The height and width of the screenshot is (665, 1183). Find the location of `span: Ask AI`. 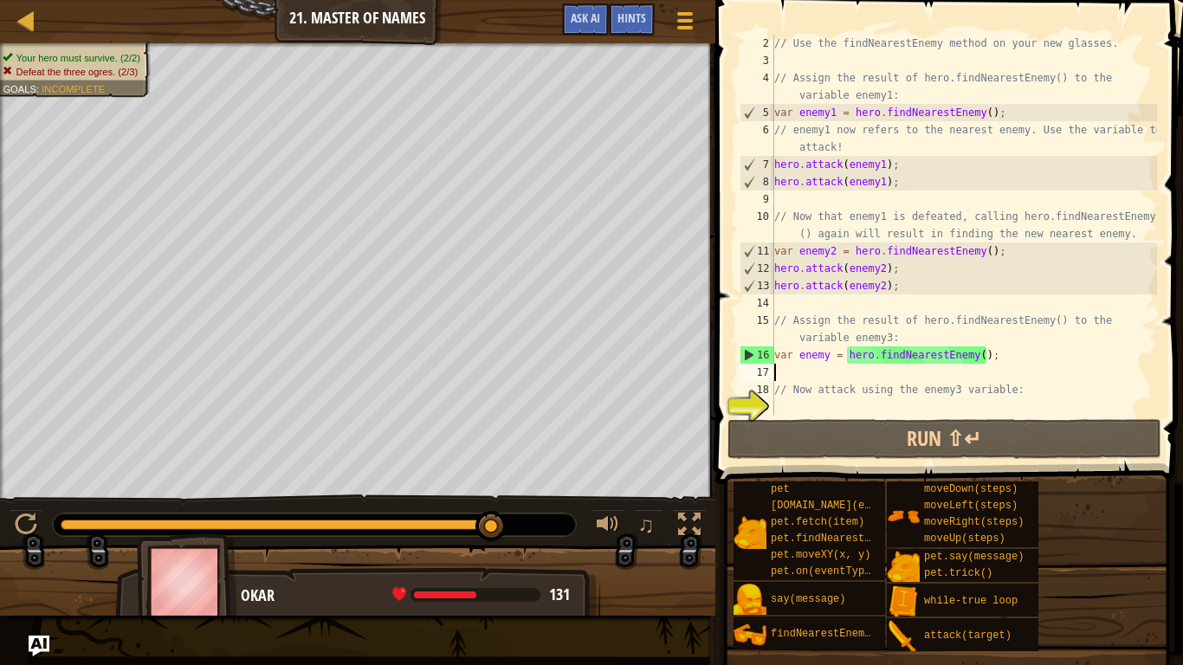

span: Ask AI is located at coordinates (586, 17).